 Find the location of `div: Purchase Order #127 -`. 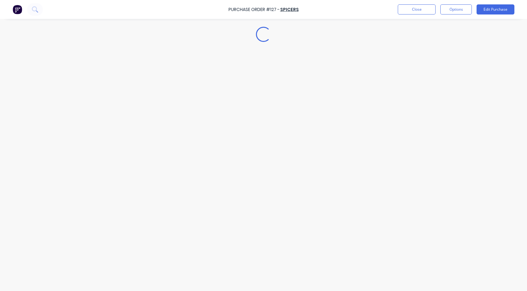

div: Purchase Order #127 - is located at coordinates (254, 9).